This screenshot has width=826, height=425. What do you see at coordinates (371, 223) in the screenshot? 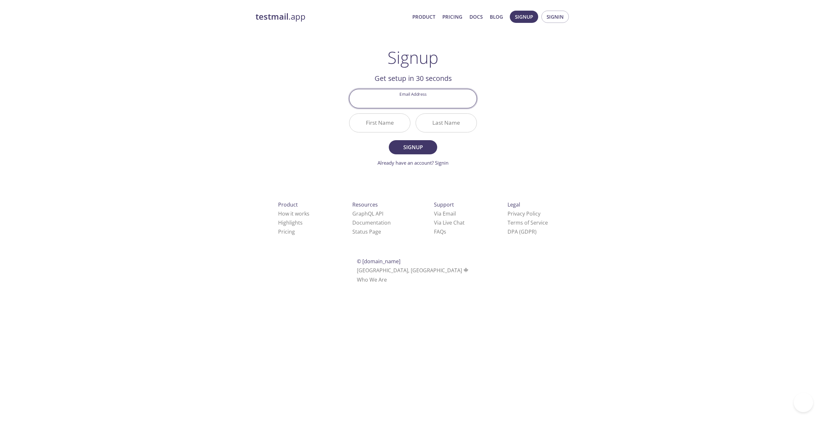
I see `a: Documentation` at bounding box center [371, 223].